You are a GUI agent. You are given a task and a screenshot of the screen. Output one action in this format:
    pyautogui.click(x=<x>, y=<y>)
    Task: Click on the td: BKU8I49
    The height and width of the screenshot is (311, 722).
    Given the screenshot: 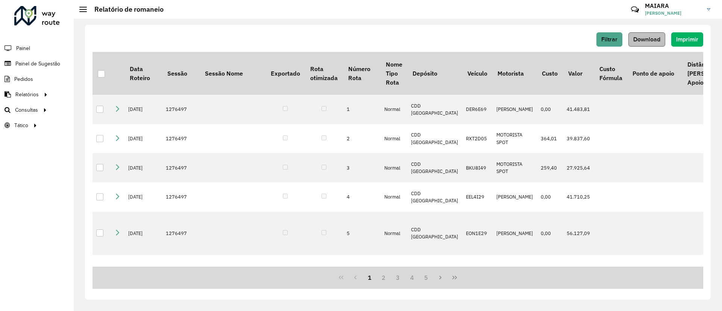 What is the action you would take?
    pyautogui.click(x=477, y=168)
    